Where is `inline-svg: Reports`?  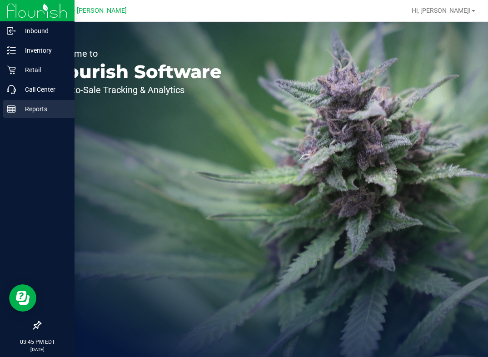
inline-svg: Reports is located at coordinates (11, 109).